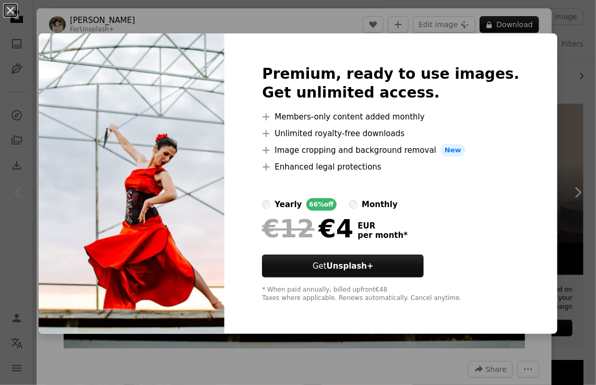  Describe the element at coordinates (390, 167) in the screenshot. I see `li: Enhanced legal protections` at that location.